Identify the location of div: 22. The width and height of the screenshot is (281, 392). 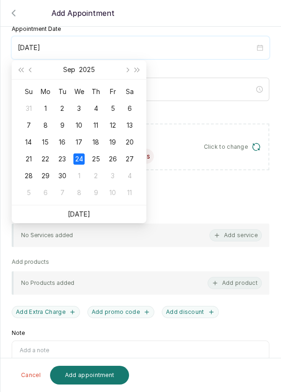
(45, 159).